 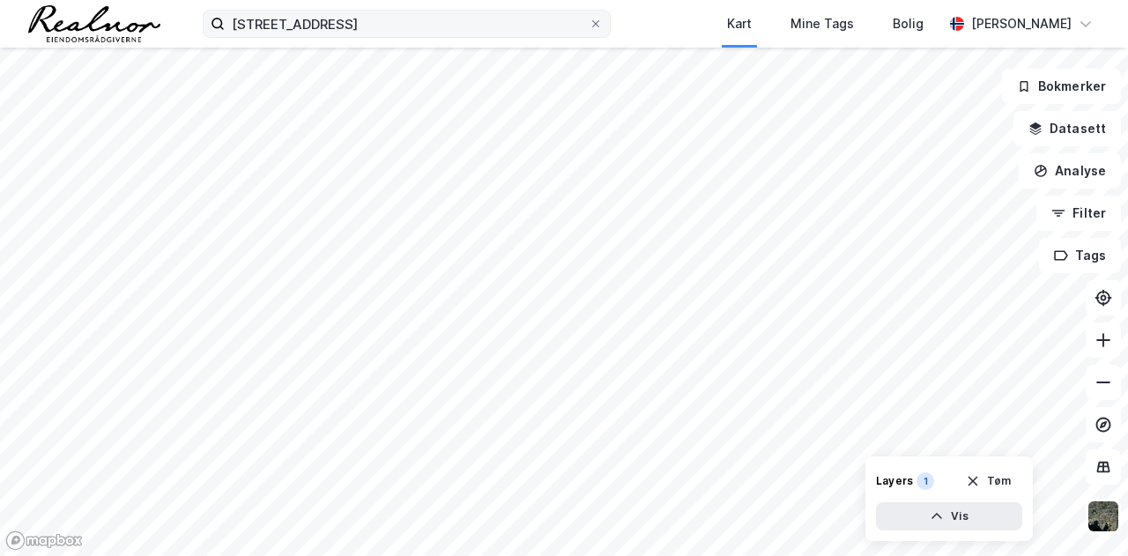 I want to click on a: Mapbox homepage, so click(x=44, y=540).